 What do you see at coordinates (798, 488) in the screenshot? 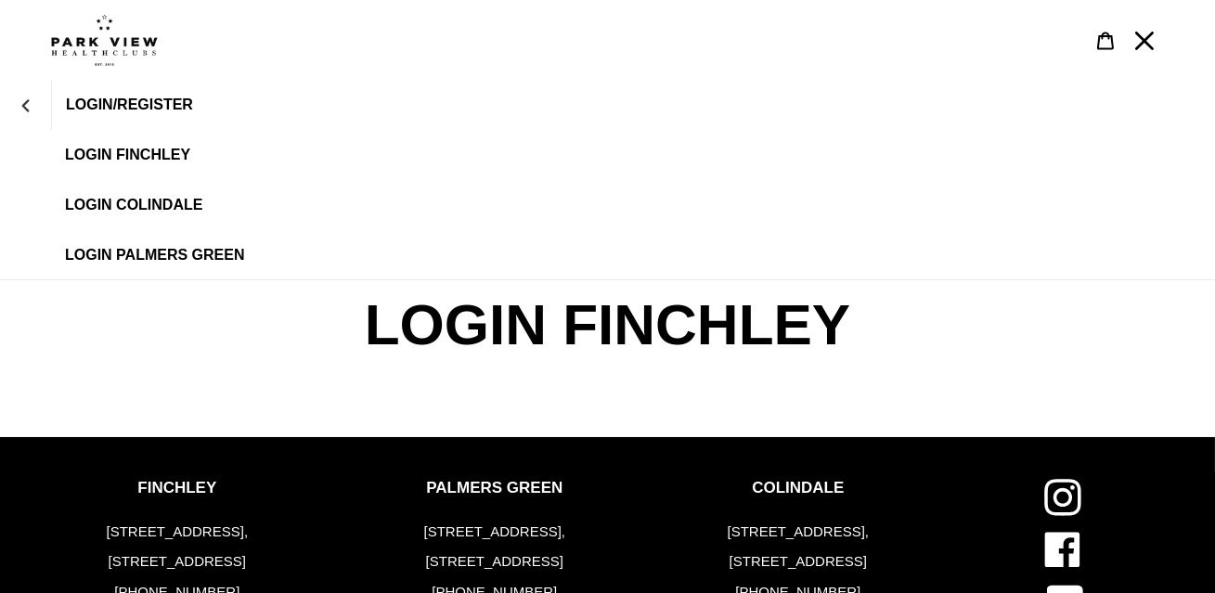
I see `p: COLINDALE` at bounding box center [798, 488].